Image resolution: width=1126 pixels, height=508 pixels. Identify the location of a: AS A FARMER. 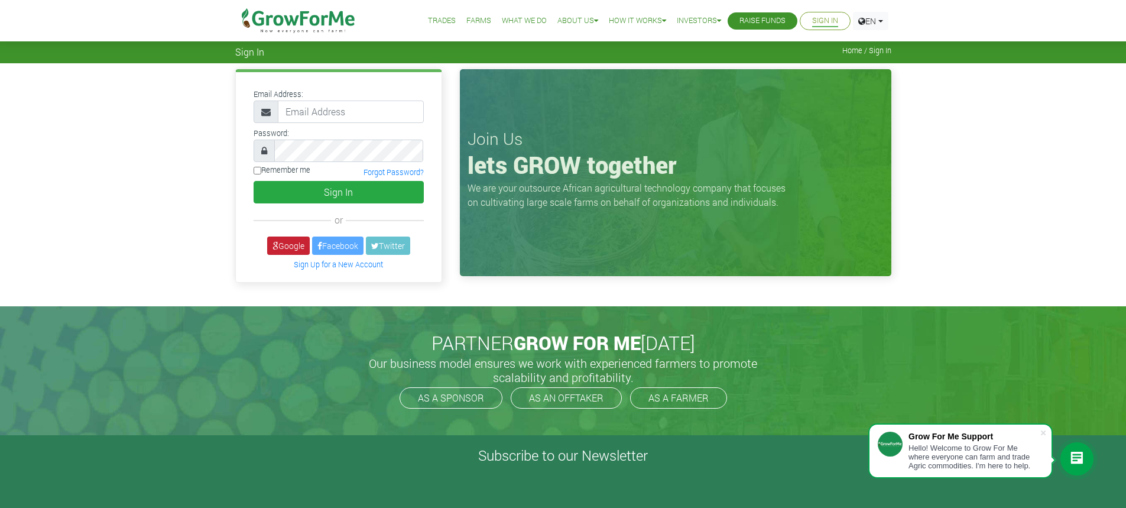
(678, 398).